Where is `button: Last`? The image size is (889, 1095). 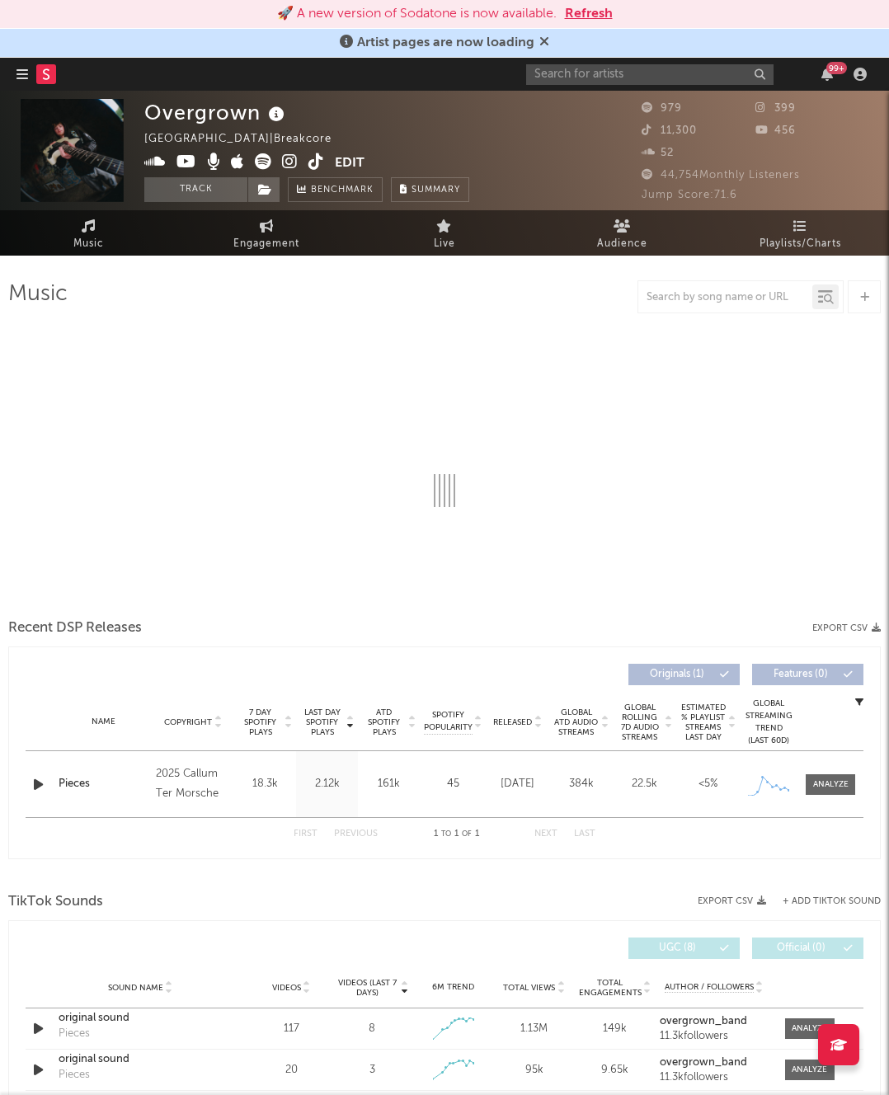
button: Last is located at coordinates (585, 834).